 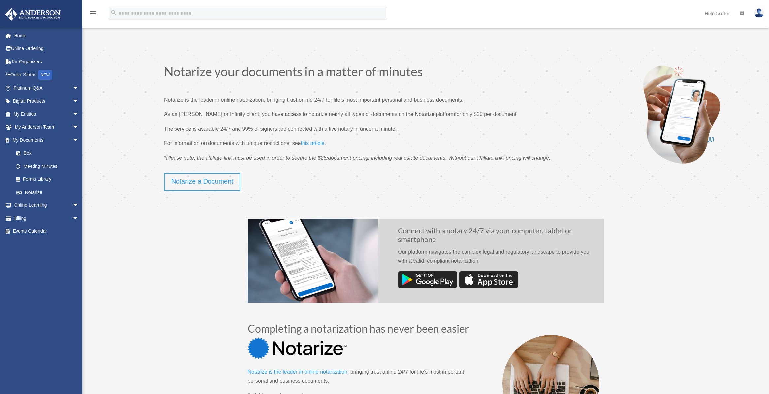 What do you see at coordinates (93, 13) in the screenshot?
I see `i: menu` at bounding box center [93, 13].